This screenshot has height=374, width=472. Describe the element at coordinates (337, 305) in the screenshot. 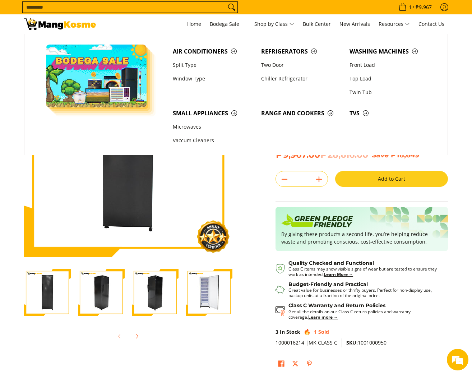

I see `strong: Class C Warranty and Return Policies` at that location.